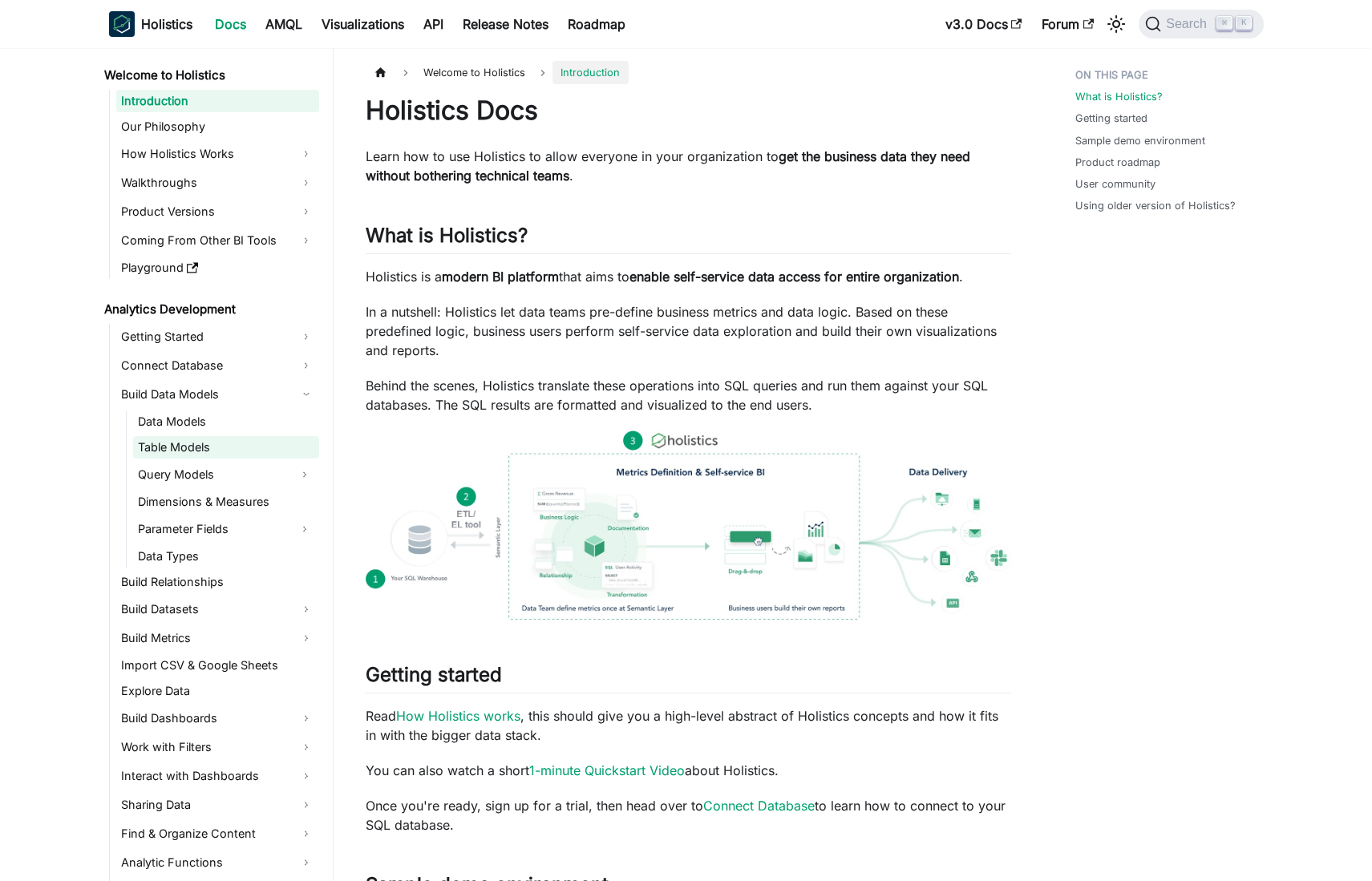  Describe the element at coordinates (218, 776) in the screenshot. I see `a: Interact with Dashboards` at that location.